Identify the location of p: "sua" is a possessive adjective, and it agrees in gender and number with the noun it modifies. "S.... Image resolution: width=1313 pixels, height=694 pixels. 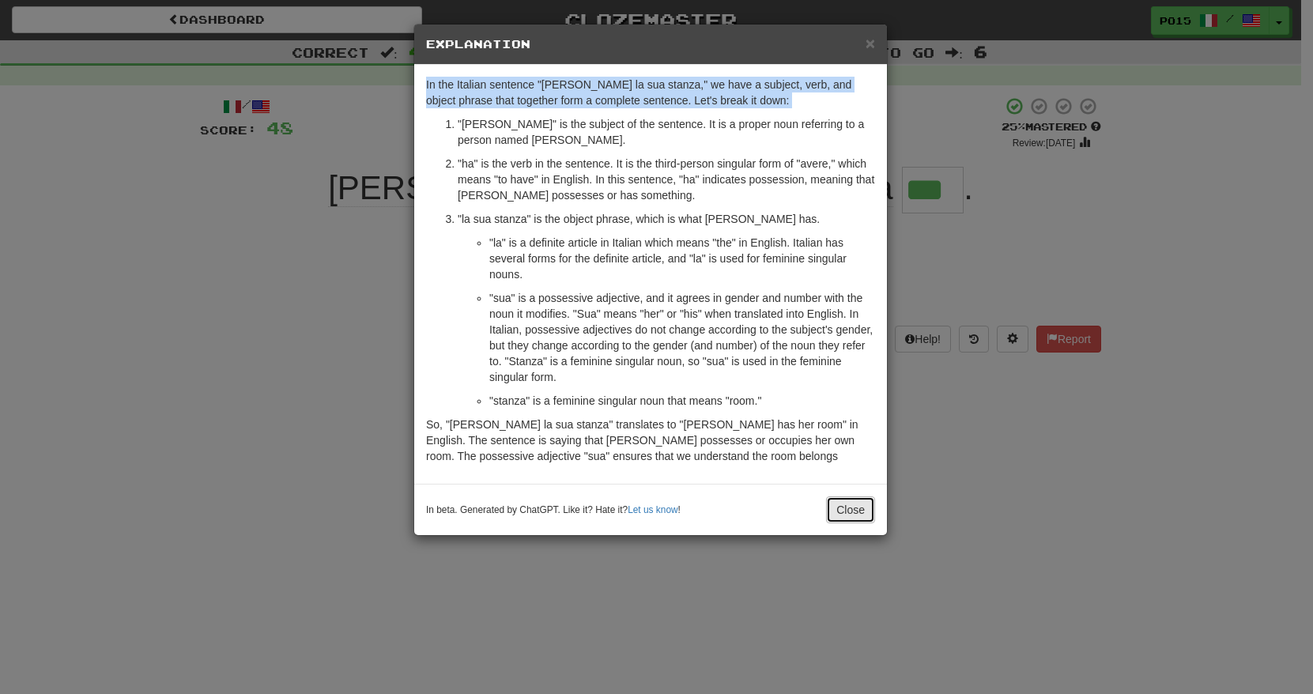
(682, 338).